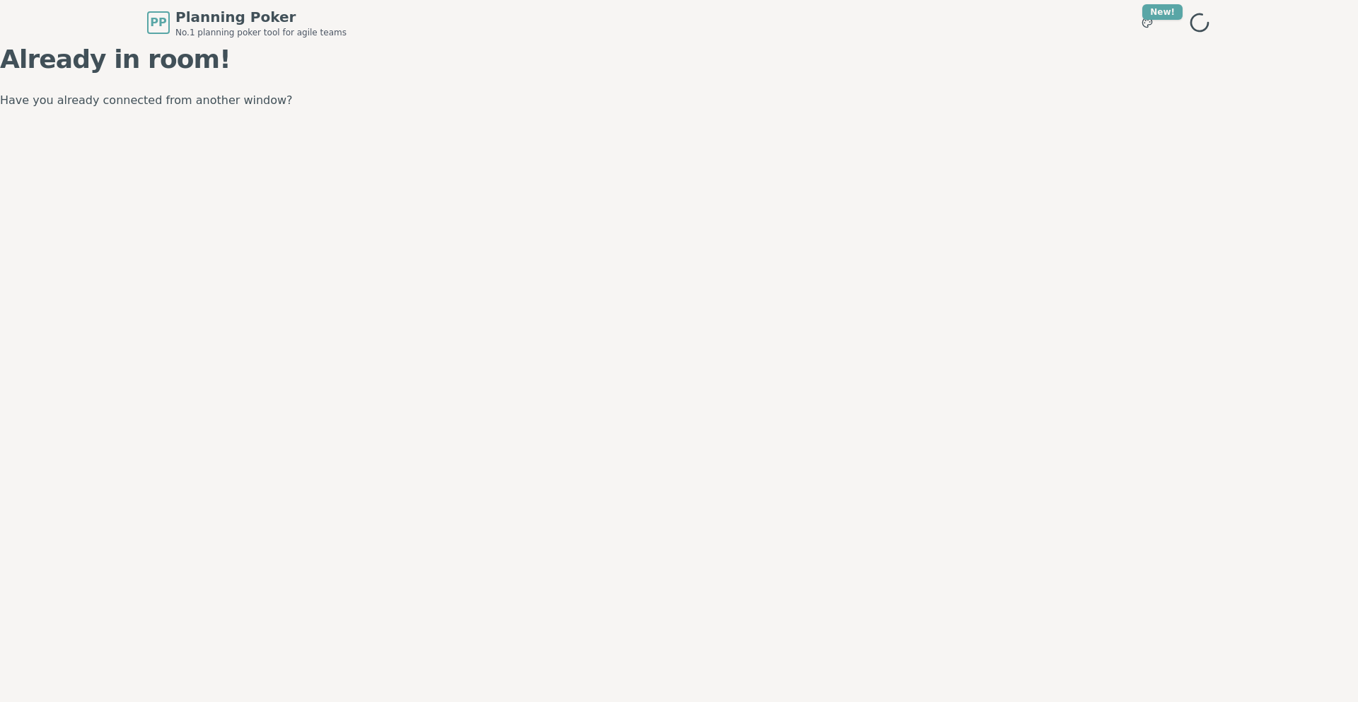  I want to click on a: PPPlanning PokerNo.1 planning poker tool for agile teams, so click(247, 23).